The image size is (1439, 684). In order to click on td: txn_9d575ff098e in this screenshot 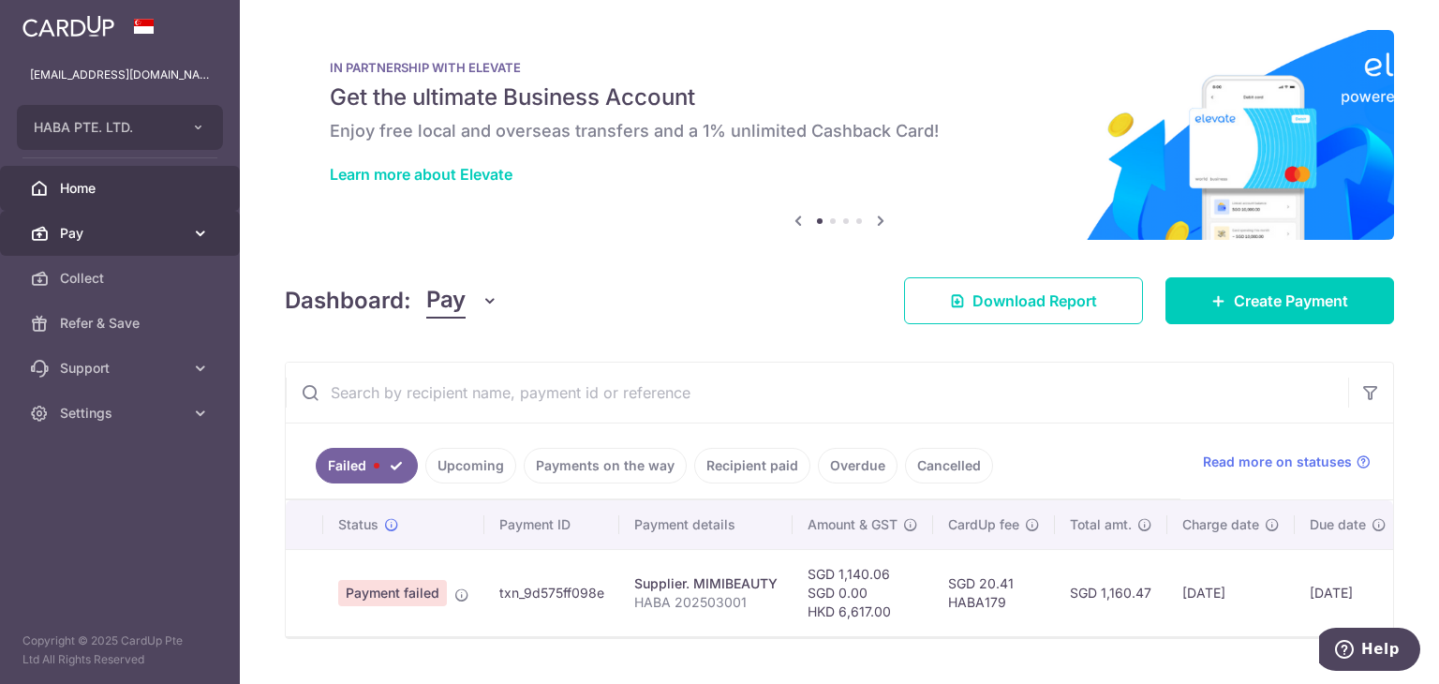, I will do `click(552, 592)`.